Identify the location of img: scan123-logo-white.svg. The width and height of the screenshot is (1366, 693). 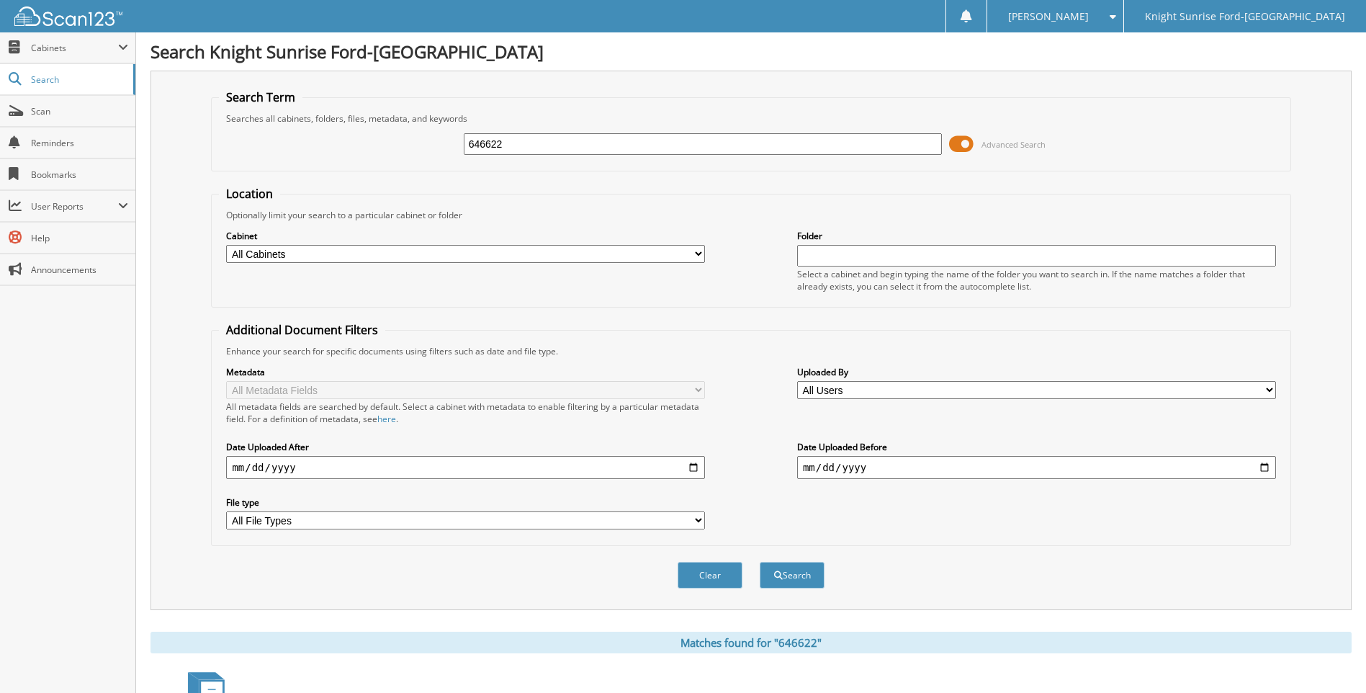
(68, 16).